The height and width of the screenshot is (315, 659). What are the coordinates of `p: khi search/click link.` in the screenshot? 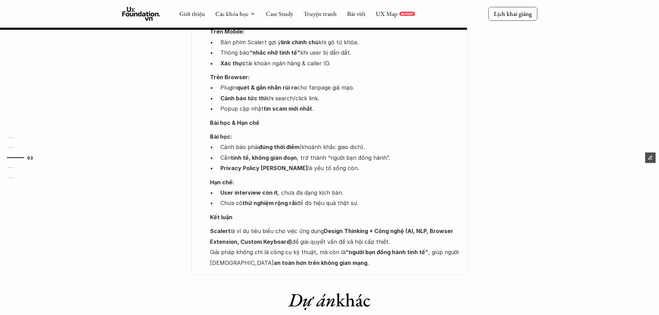 It's located at (341, 98).